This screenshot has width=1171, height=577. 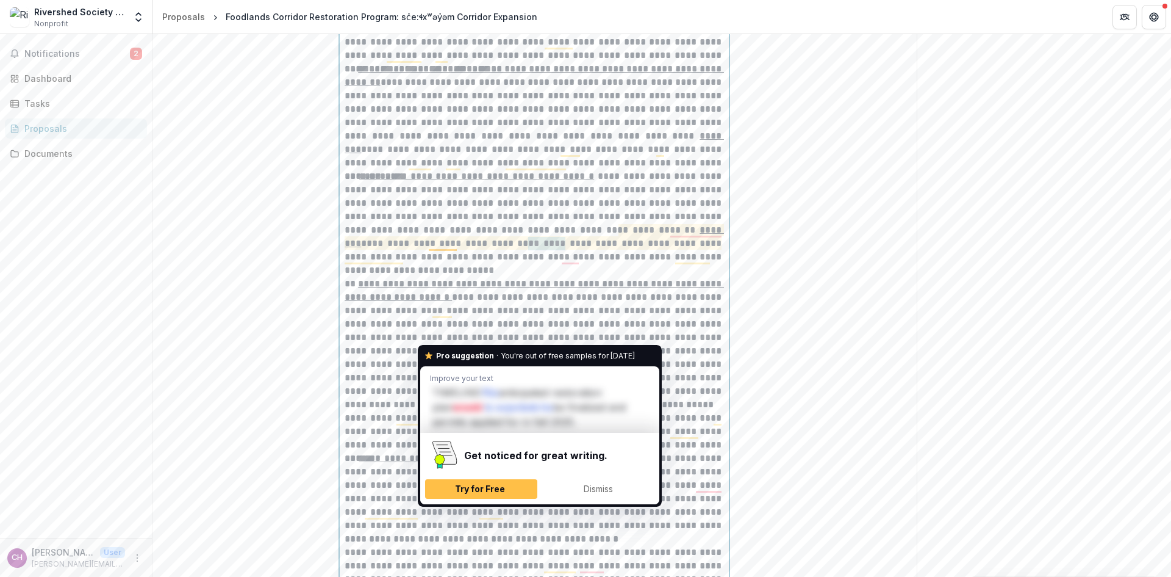 What do you see at coordinates (112, 552) in the screenshot?
I see `p: User` at bounding box center [112, 552].